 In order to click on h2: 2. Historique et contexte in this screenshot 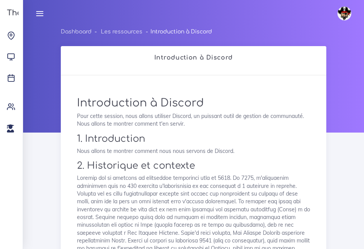, I will do `click(193, 166)`.